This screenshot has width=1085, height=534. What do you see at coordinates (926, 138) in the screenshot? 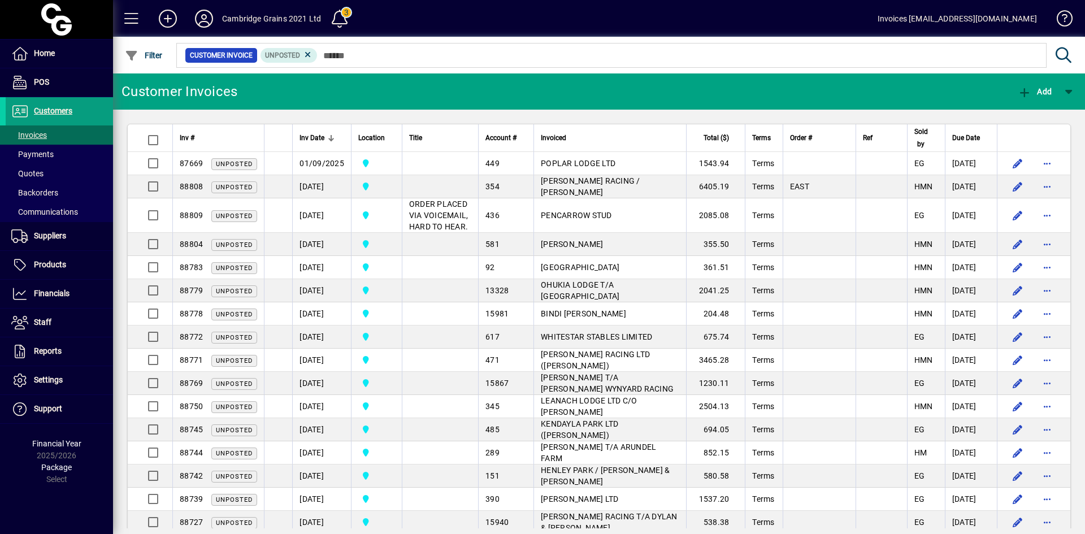
I see `div: Sold by` at bounding box center [926, 138].